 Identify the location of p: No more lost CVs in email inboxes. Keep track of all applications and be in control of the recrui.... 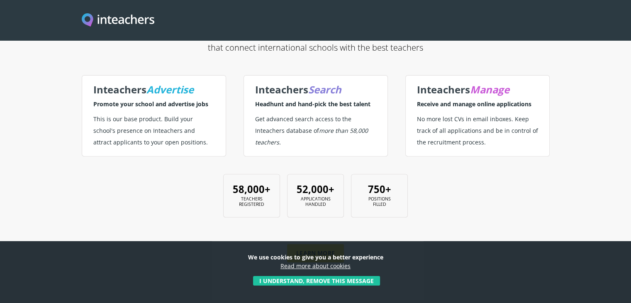
(477, 130).